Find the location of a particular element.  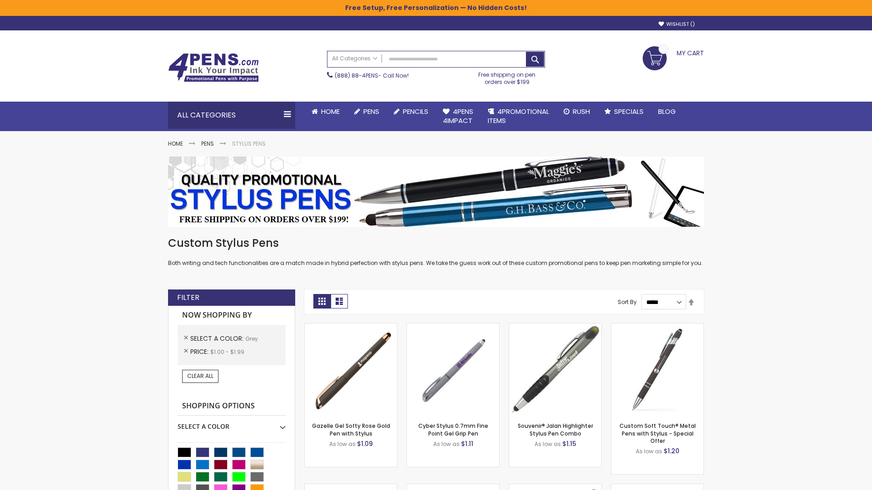

a: Souvenir® Jalan Highlighter Stylus Pen Combo-Grey is located at coordinates (555, 327).